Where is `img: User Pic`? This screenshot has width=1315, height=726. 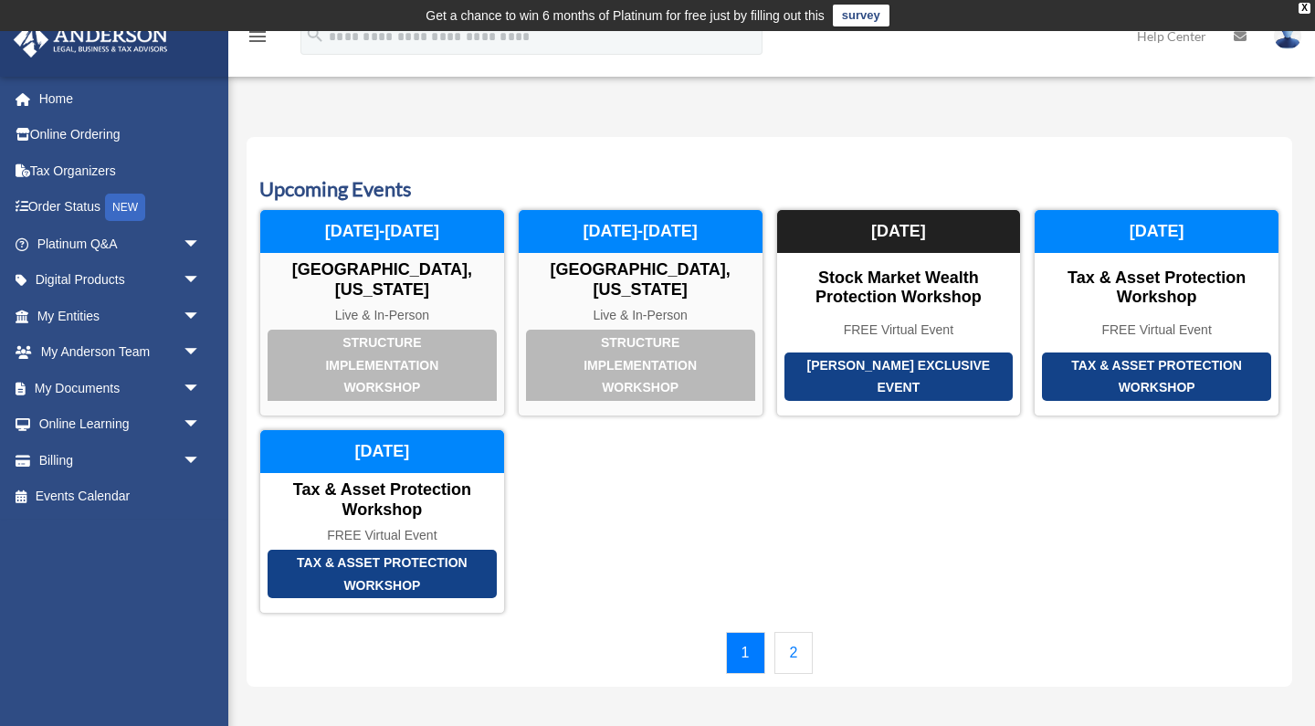 img: User Pic is located at coordinates (1288, 36).